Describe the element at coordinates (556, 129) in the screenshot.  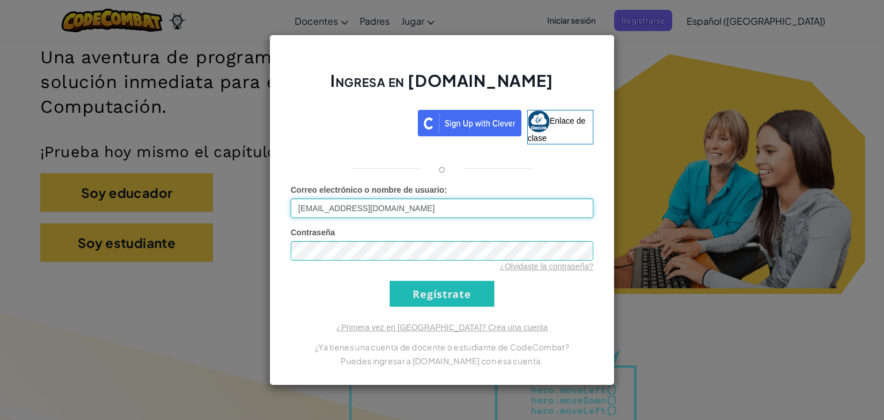
I see `font: Enlace de clase` at that location.